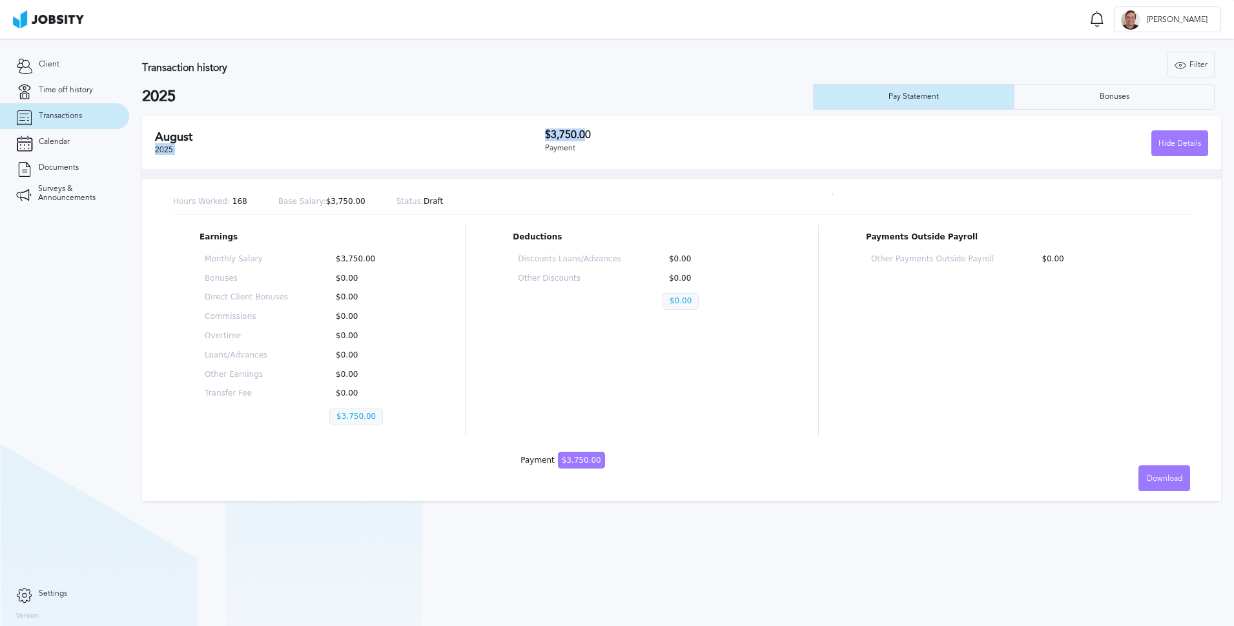  I want to click on span: Base Salary:, so click(302, 201).